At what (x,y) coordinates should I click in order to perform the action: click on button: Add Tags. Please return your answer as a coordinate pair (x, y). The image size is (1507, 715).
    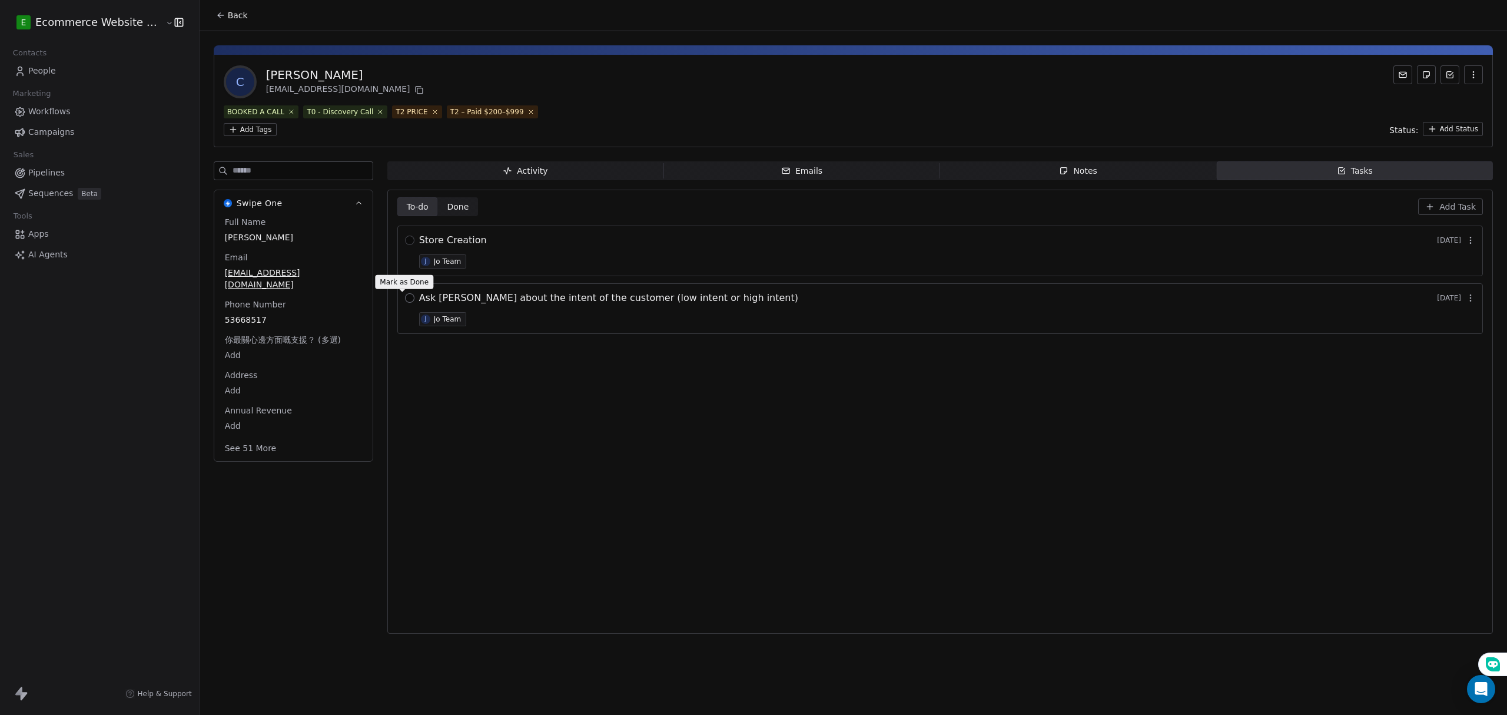
    Looking at the image, I should click on (250, 129).